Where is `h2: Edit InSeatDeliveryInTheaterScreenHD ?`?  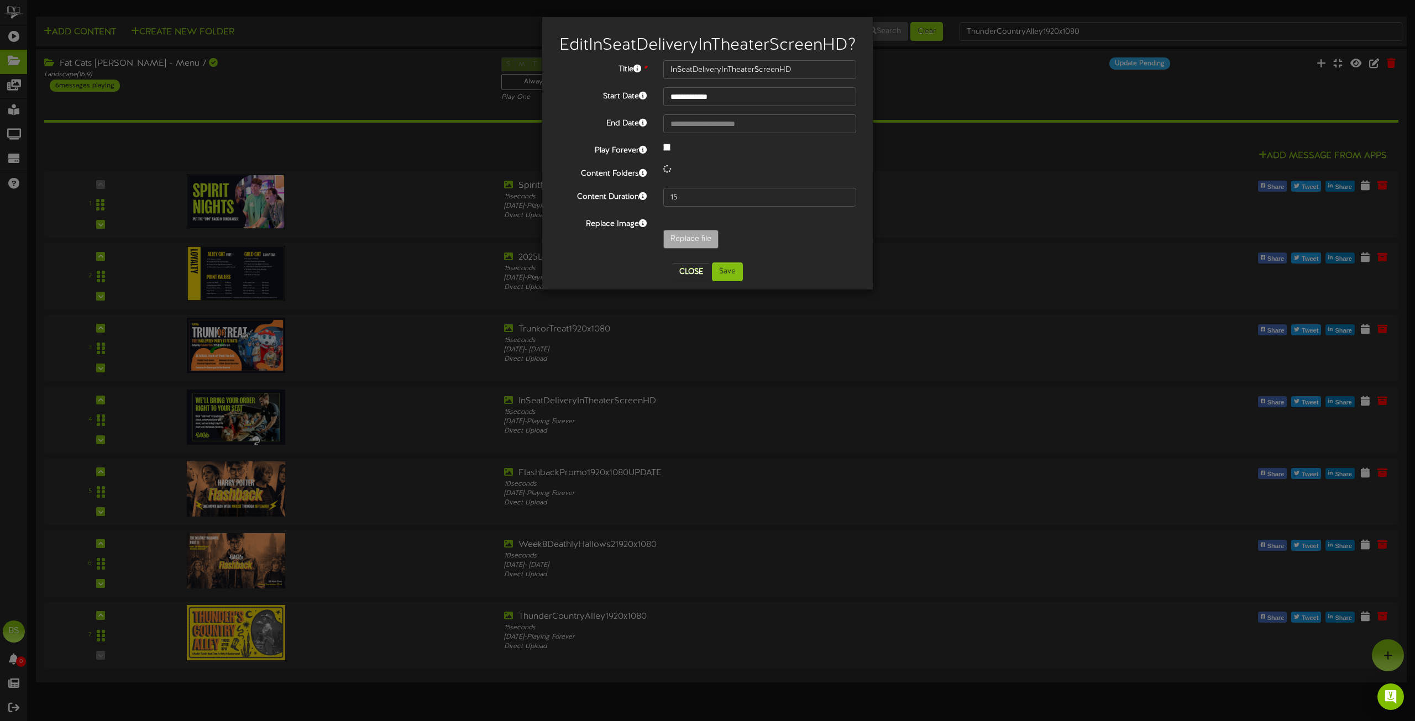 h2: Edit InSeatDeliveryInTheaterScreenHD ? is located at coordinates (707, 45).